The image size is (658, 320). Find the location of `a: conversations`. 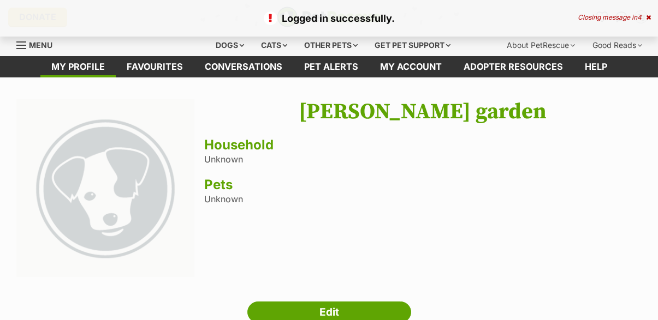

a: conversations is located at coordinates (243, 67).